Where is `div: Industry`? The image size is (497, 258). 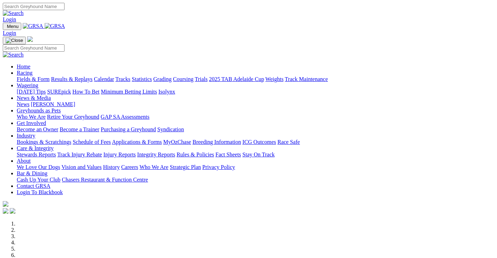
div: Industry is located at coordinates (255, 142).